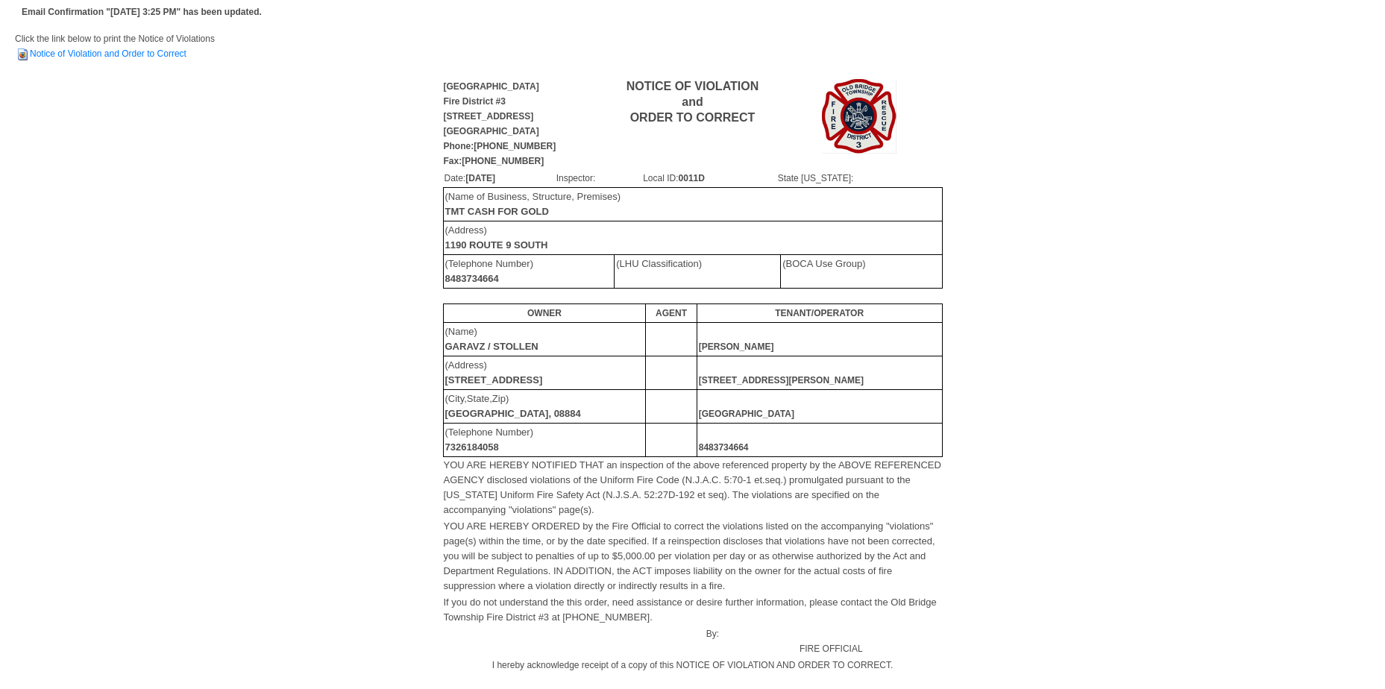 Image resolution: width=1385 pixels, height=689 pixels. Describe the element at coordinates (115, 46) in the screenshot. I see `span: Click the link below to print the Notice of Violations` at that location.